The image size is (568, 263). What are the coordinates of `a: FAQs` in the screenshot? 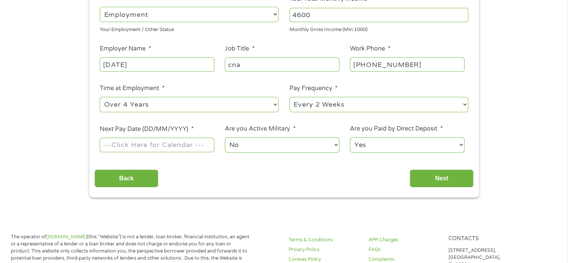 It's located at (404, 249).